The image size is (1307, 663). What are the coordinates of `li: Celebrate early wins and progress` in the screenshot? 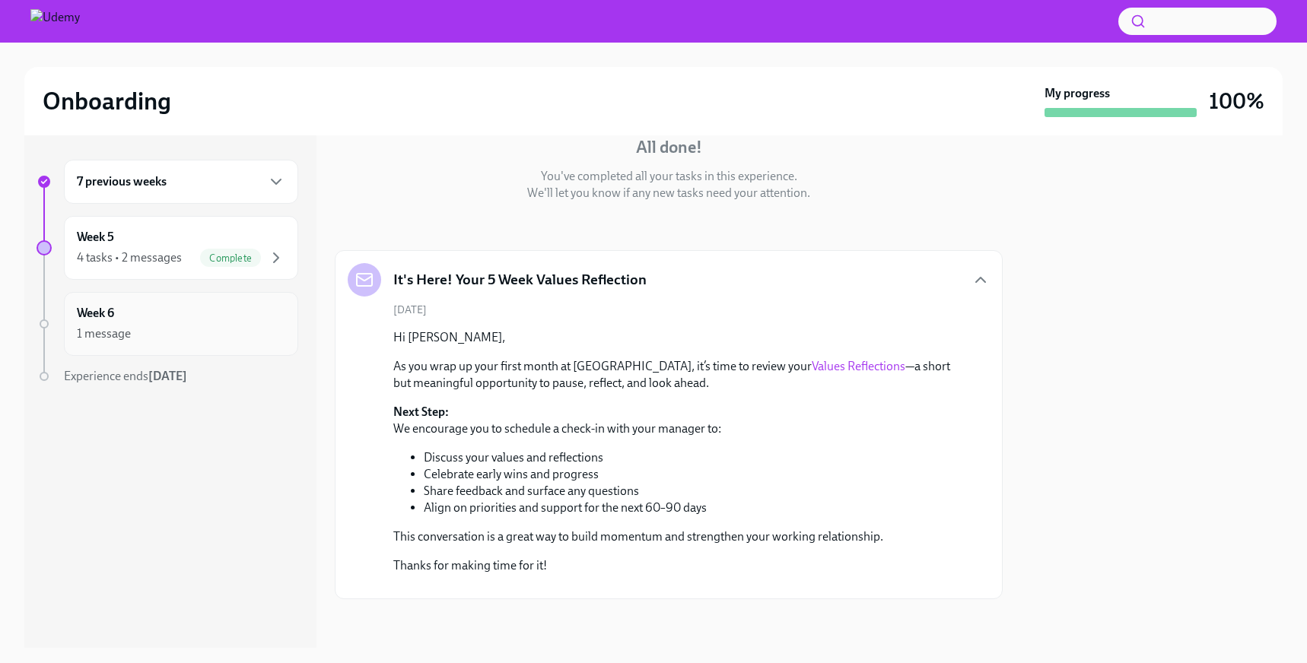 It's located at (694, 475).